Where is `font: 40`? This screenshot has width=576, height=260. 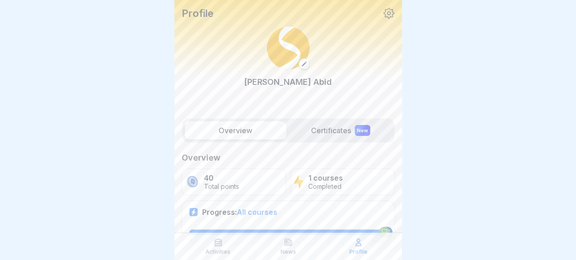
font: 40 is located at coordinates (209, 178).